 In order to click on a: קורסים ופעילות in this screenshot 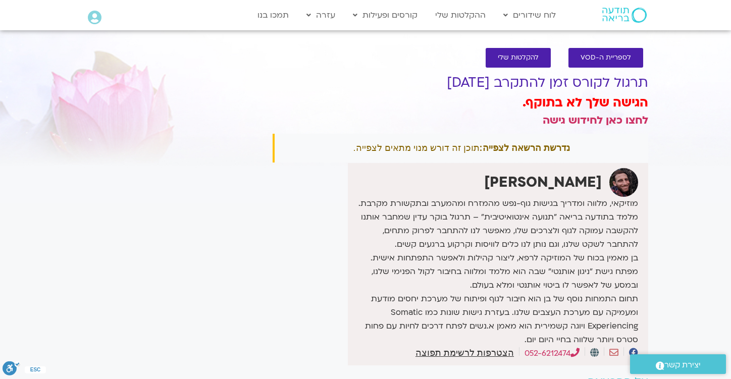, I will do `click(385, 15)`.